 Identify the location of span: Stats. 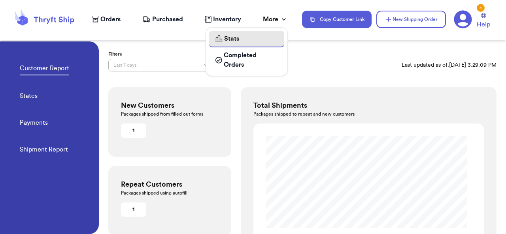
(232, 39).